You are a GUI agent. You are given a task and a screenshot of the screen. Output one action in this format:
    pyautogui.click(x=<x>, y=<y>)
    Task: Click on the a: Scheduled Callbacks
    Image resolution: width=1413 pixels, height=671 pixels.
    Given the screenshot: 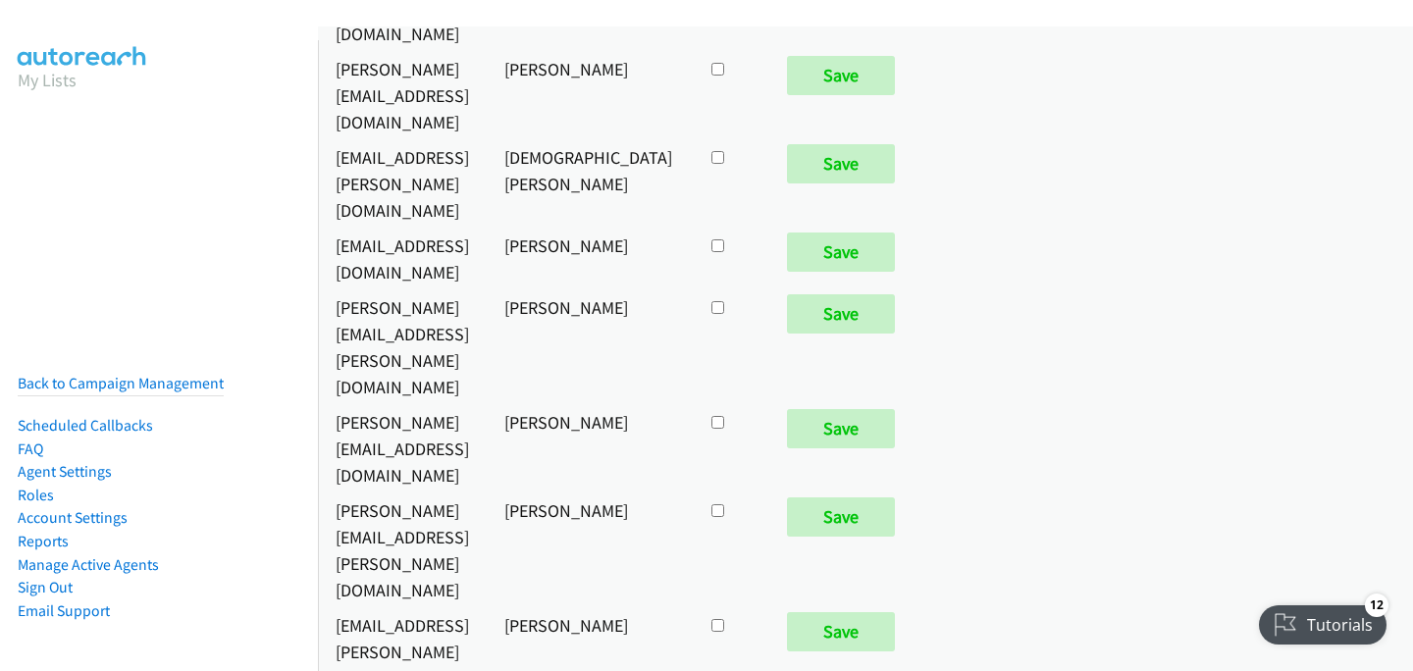 What is the action you would take?
    pyautogui.click(x=85, y=425)
    